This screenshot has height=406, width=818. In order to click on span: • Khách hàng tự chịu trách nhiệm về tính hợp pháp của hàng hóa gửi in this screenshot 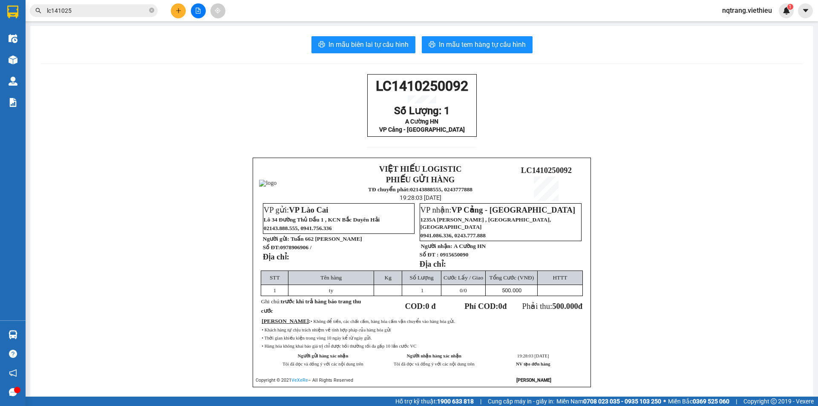, I will do `click(326, 330)`.